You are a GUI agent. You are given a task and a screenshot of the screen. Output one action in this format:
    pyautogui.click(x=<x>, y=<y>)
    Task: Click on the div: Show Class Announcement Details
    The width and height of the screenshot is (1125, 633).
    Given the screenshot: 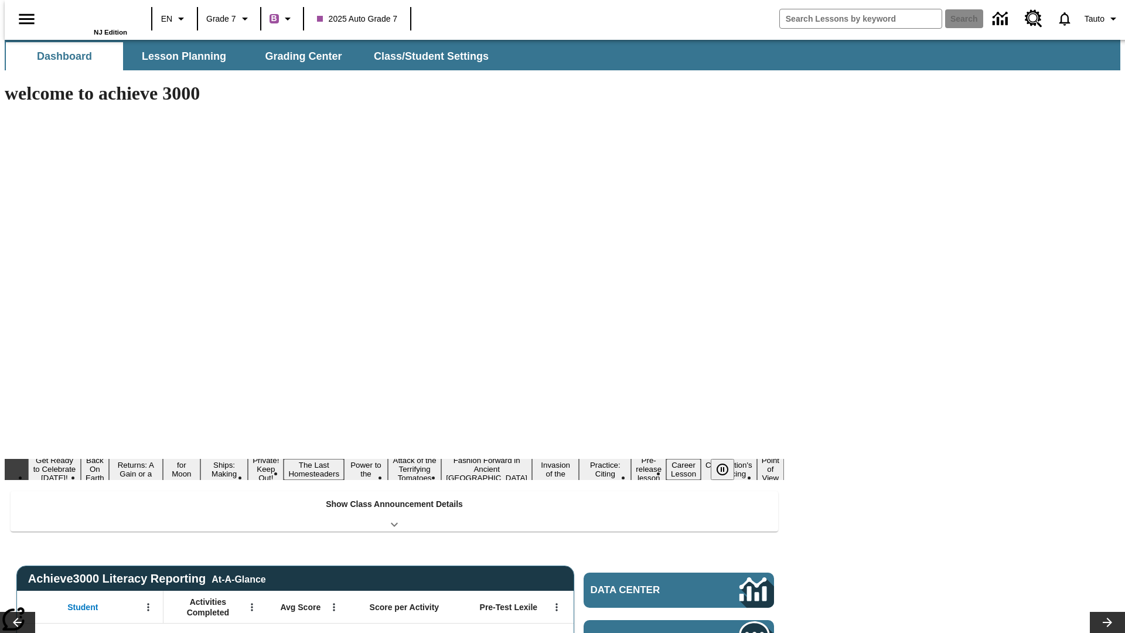 What is the action you would take?
    pyautogui.click(x=395, y=511)
    